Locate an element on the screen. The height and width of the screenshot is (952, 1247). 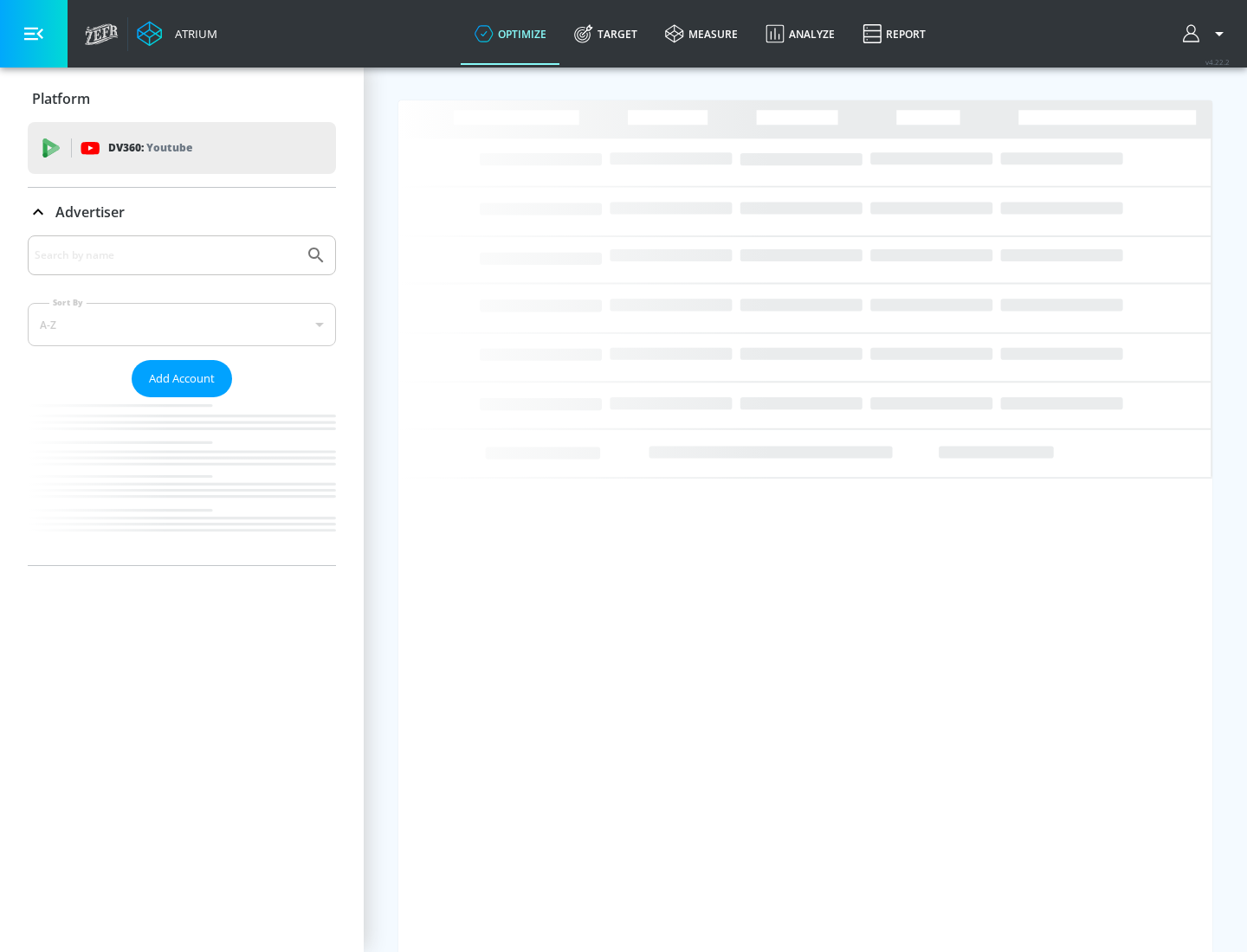
div: Platform is located at coordinates (182, 99).